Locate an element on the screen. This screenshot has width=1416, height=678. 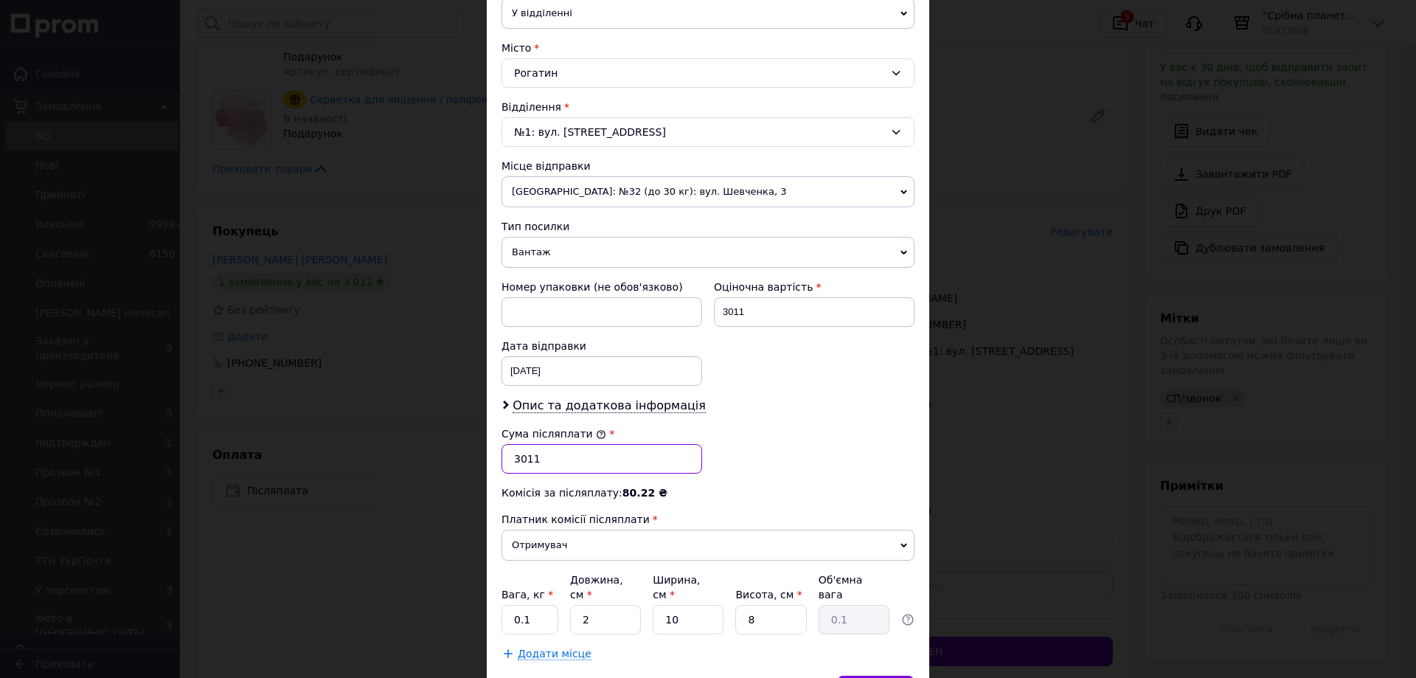
span: Платник комісії післяплати is located at coordinates (575, 519).